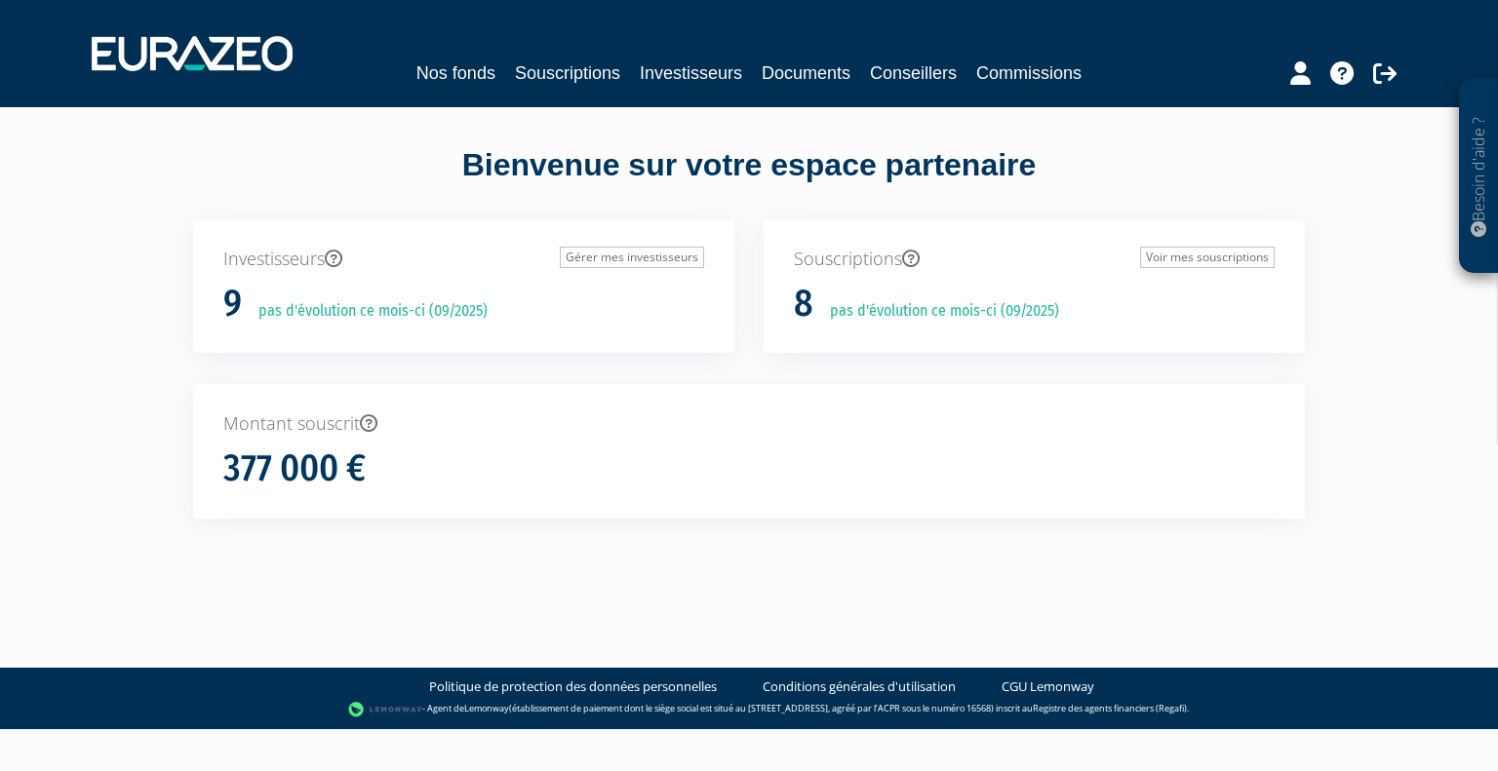 The width and height of the screenshot is (1498, 771). What do you see at coordinates (1207, 257) in the screenshot?
I see `a: Voir mes souscriptions` at bounding box center [1207, 257].